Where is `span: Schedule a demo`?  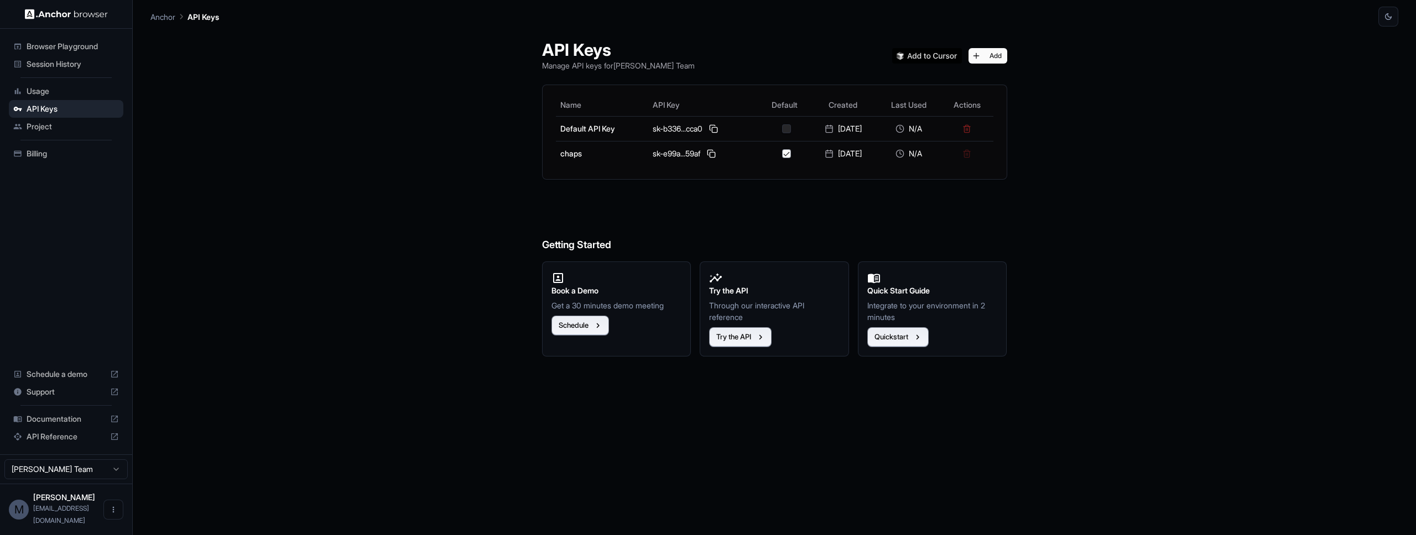 span: Schedule a demo is located at coordinates (66, 374).